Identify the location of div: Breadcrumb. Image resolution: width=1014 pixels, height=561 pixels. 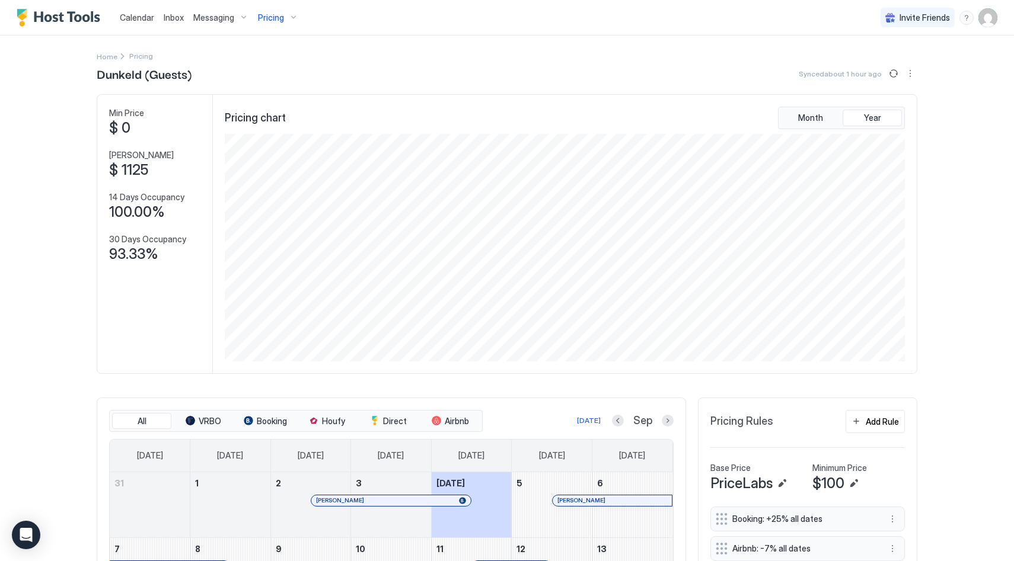
(107, 56).